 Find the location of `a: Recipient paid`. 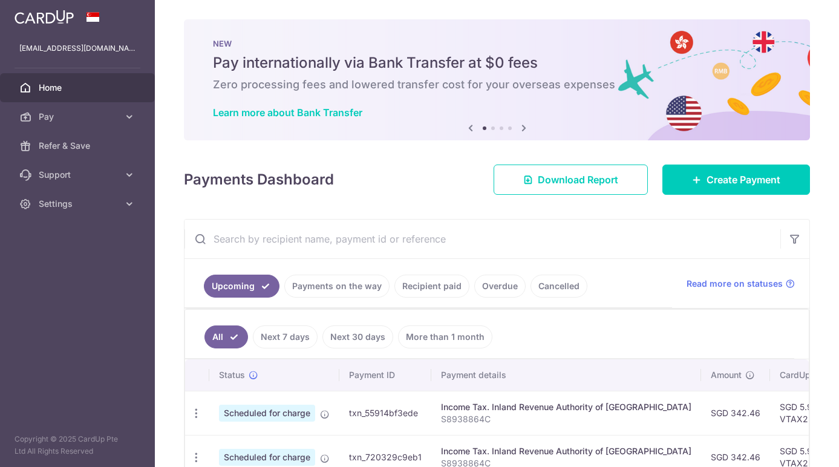

a: Recipient paid is located at coordinates (432, 286).